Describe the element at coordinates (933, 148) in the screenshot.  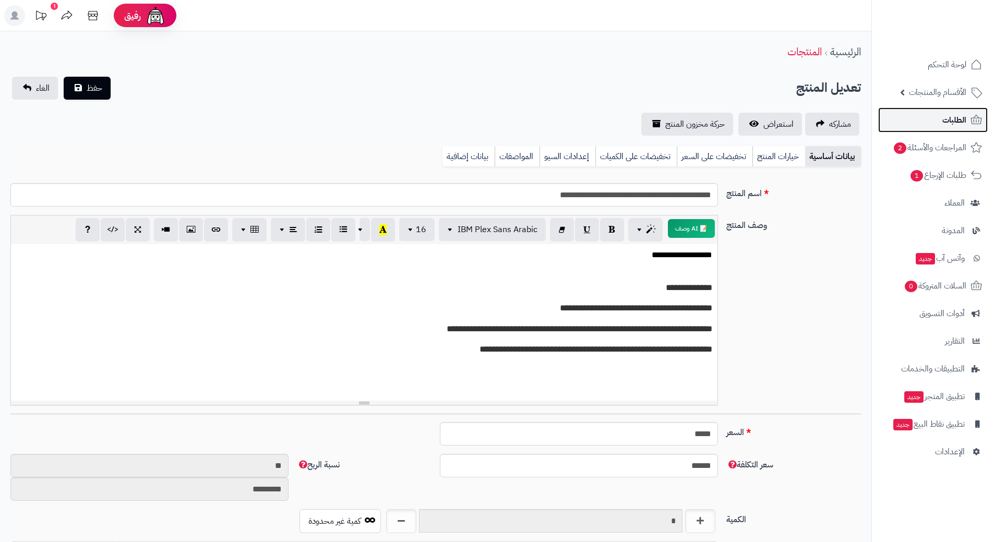
I see `a: المراجعات والأسئلة2` at that location.